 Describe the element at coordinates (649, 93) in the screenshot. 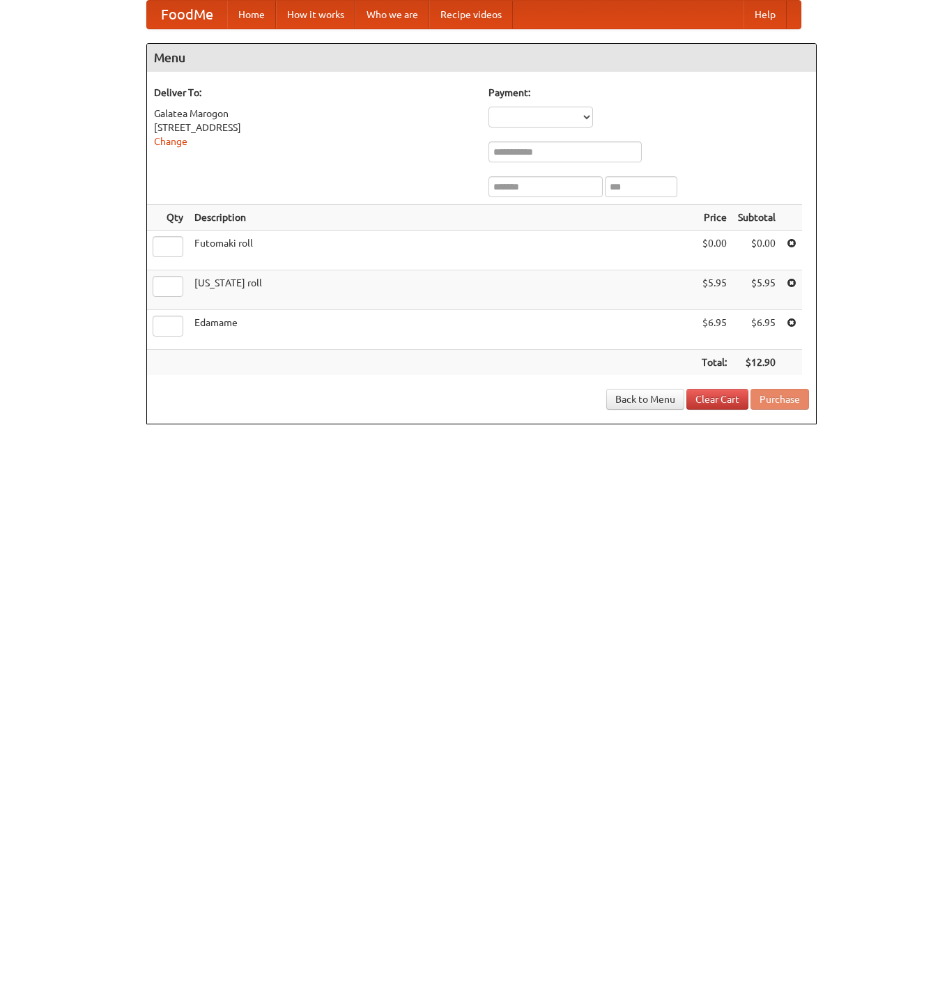

I see `h5: Payment:` at that location.